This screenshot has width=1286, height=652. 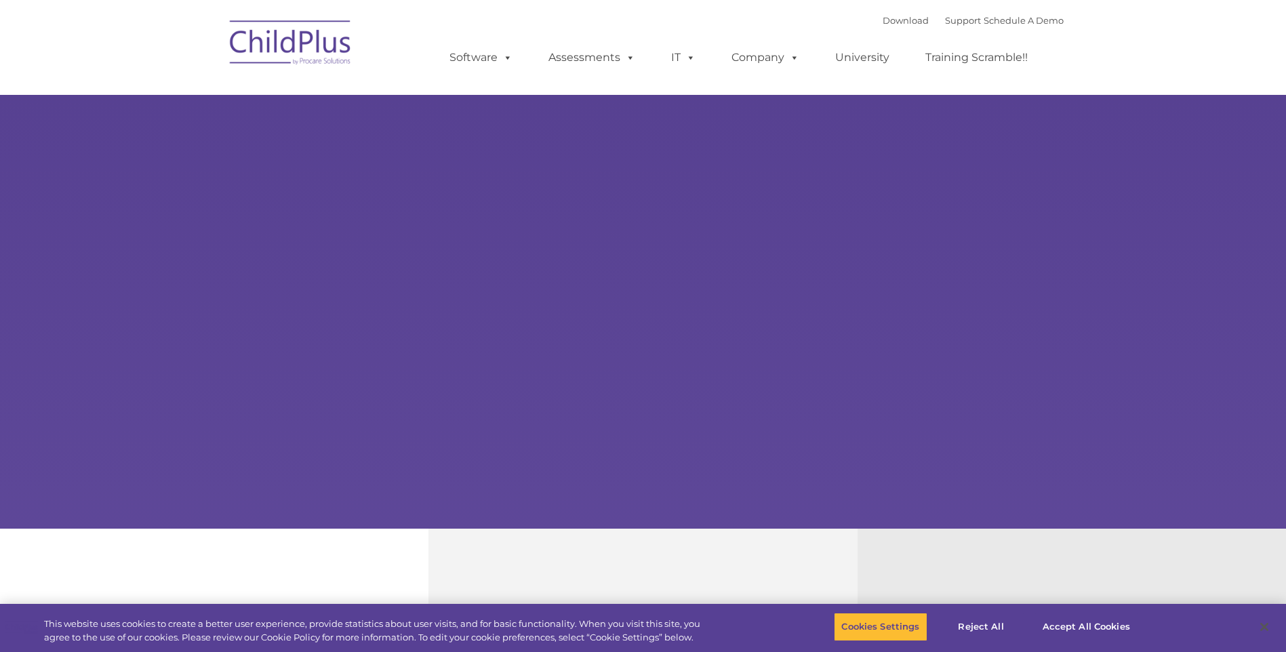 What do you see at coordinates (291, 45) in the screenshot?
I see `img: ChildPlus by Procare Solutions` at bounding box center [291, 45].